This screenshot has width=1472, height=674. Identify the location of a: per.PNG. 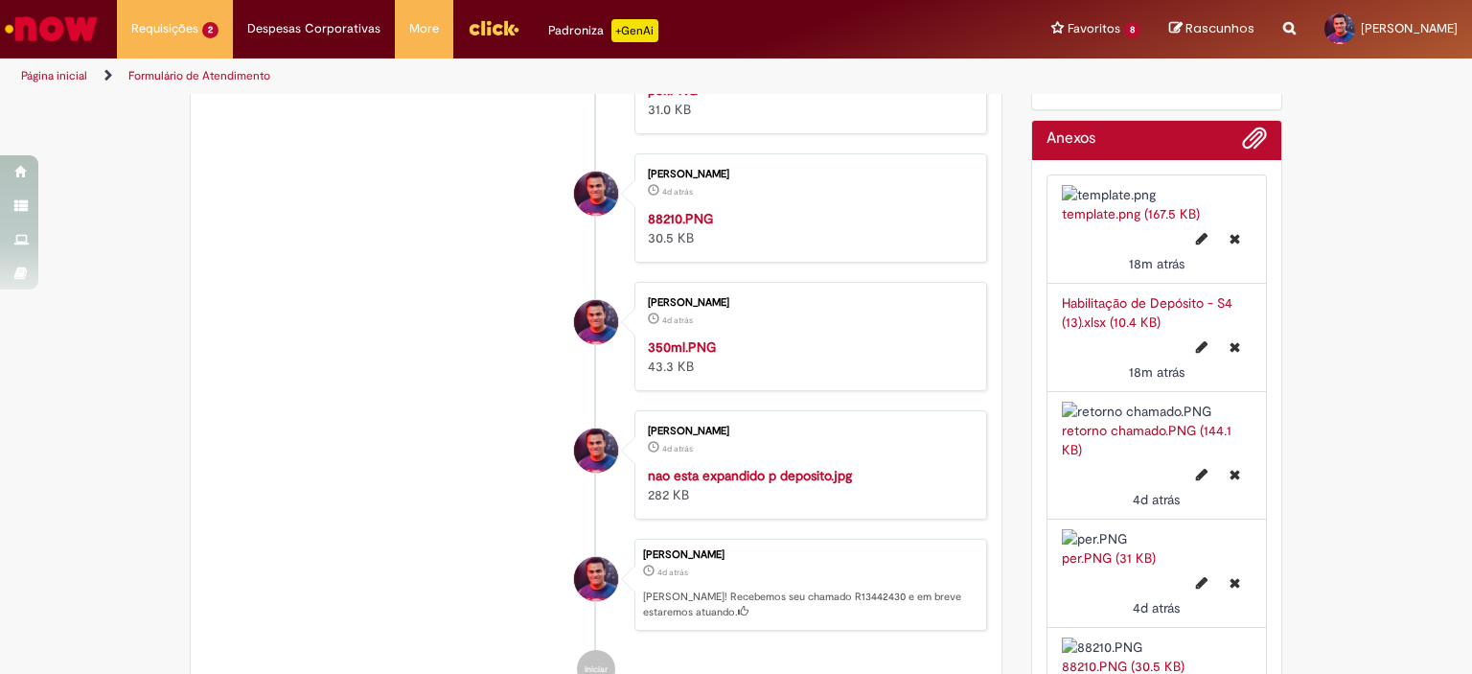
(673, 90).